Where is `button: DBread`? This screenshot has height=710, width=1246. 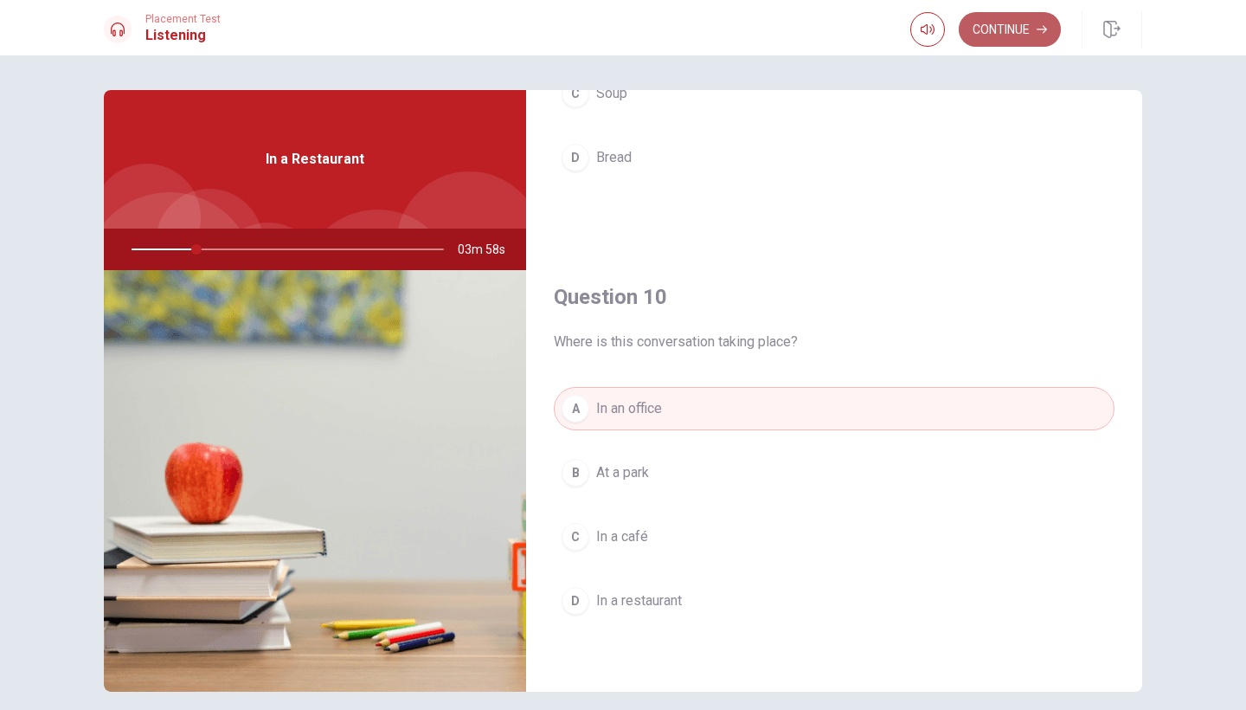
button: DBread is located at coordinates (834, 158).